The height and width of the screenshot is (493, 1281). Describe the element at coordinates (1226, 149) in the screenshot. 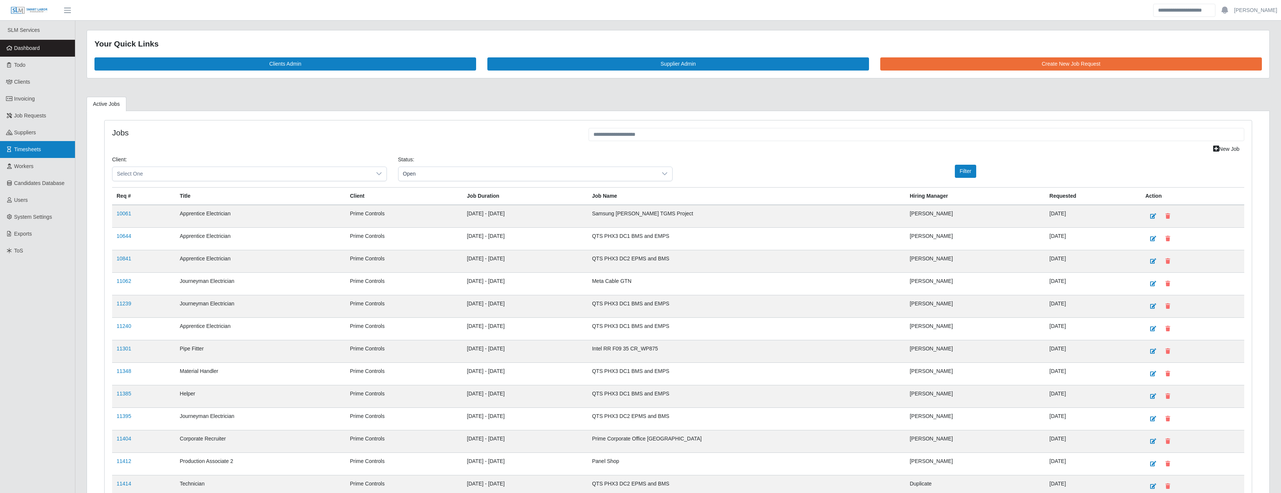

I see `a: New Job` at that location.